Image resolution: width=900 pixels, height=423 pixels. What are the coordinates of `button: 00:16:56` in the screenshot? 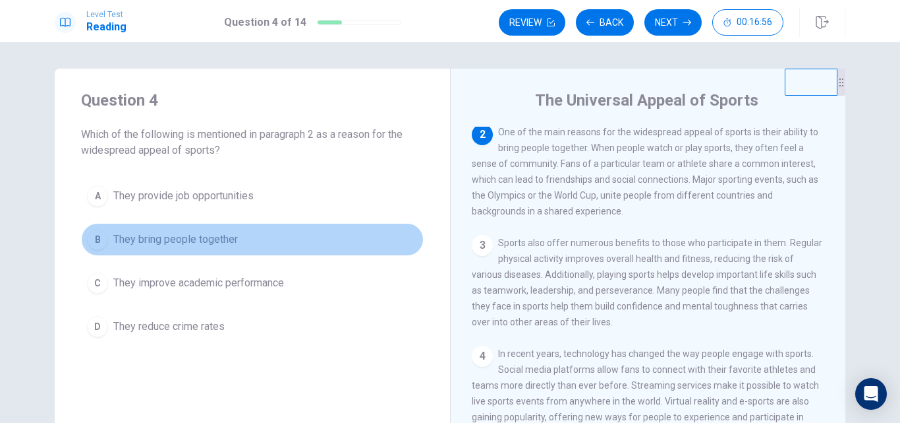 It's located at (748, 22).